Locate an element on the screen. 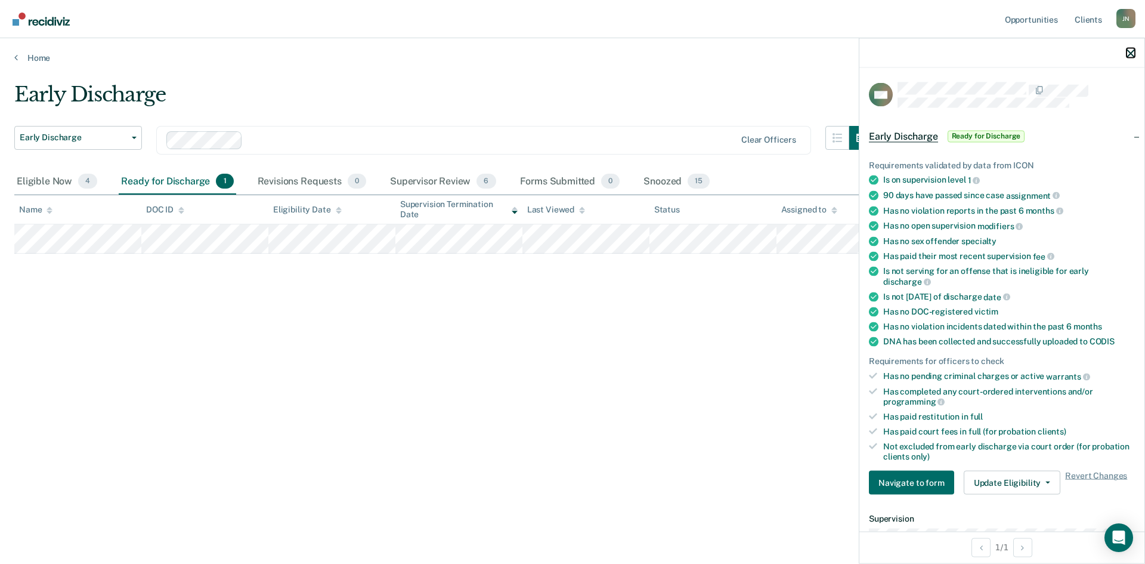 This screenshot has width=1145, height=564. div: Has paid court fees in full (for probation is located at coordinates (1009, 431).